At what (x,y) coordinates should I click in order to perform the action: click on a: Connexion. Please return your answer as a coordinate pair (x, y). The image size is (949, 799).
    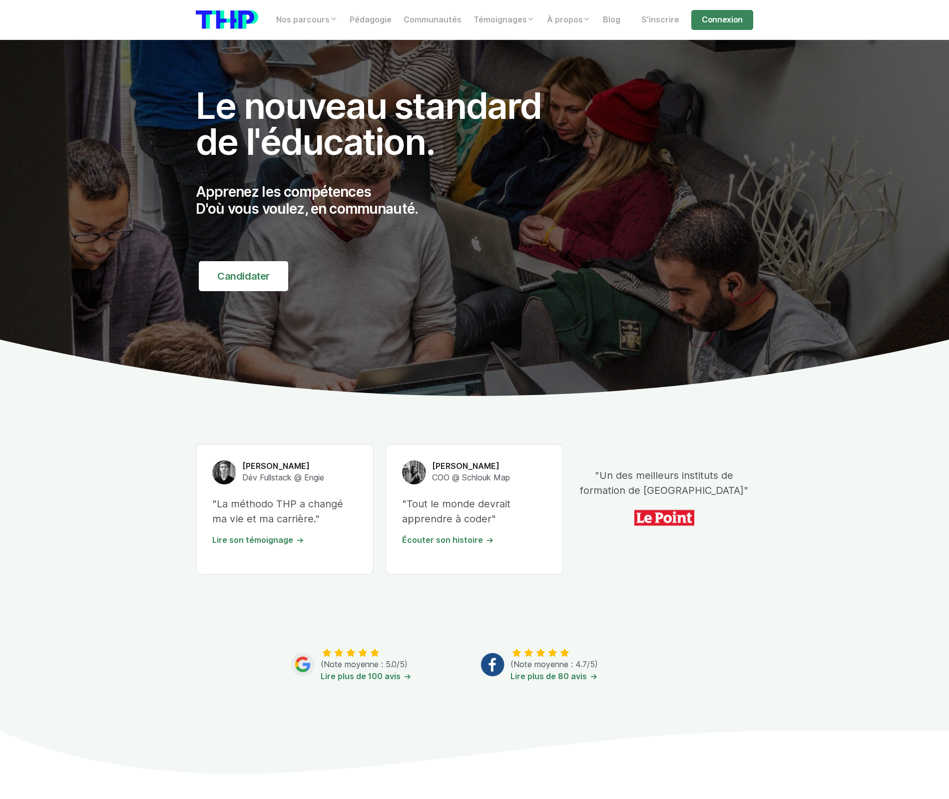
    Looking at the image, I should click on (722, 20).